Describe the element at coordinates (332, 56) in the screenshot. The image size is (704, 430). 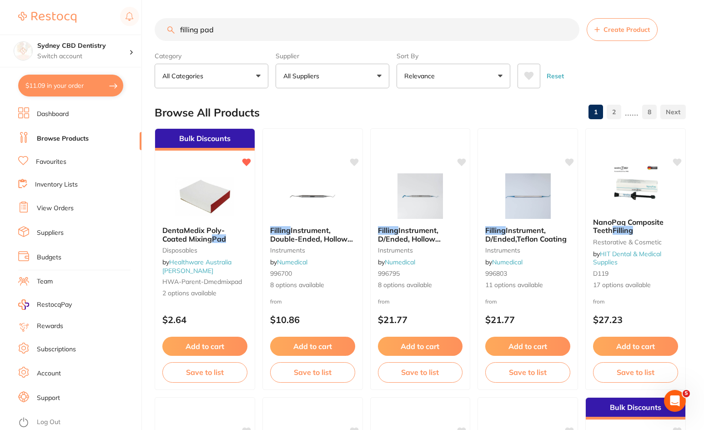
I see `label: Supplier` at that location.